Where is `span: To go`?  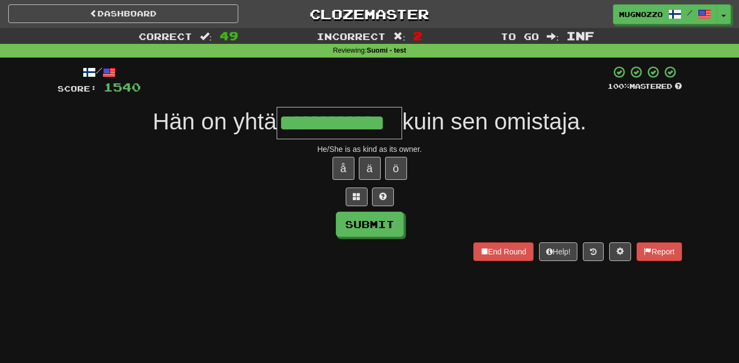 span: To go is located at coordinates (520, 36).